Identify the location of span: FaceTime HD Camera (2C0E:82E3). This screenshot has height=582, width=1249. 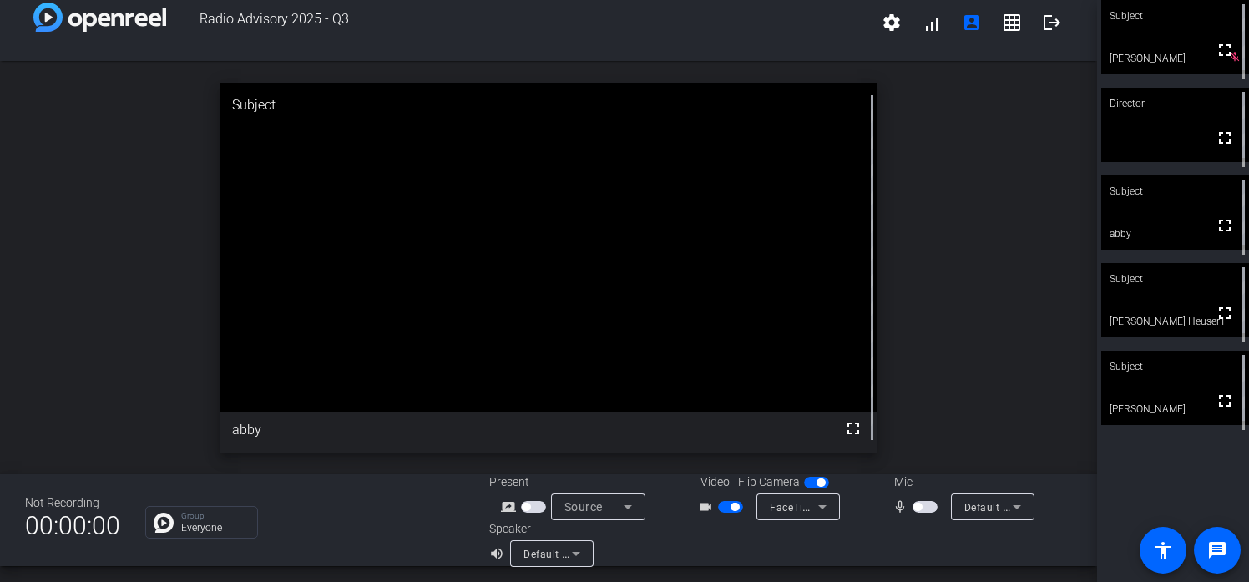
(855, 507).